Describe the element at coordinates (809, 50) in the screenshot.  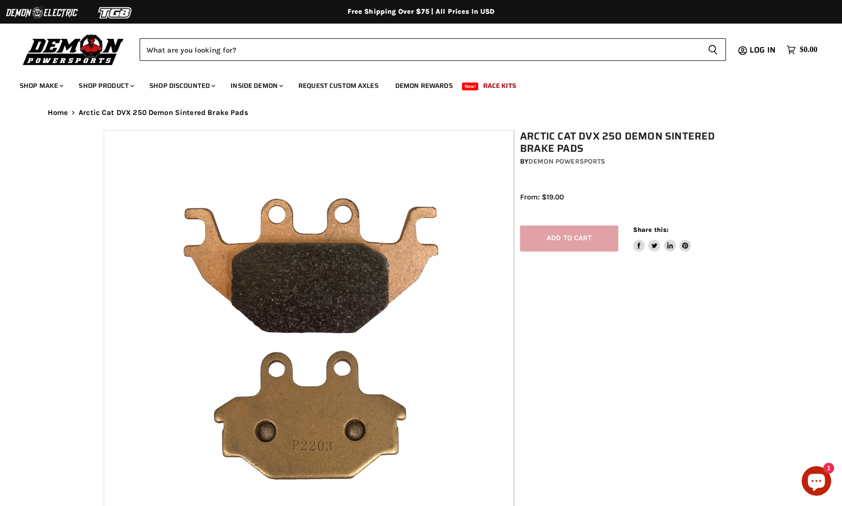
I see `span: $0.00` at that location.